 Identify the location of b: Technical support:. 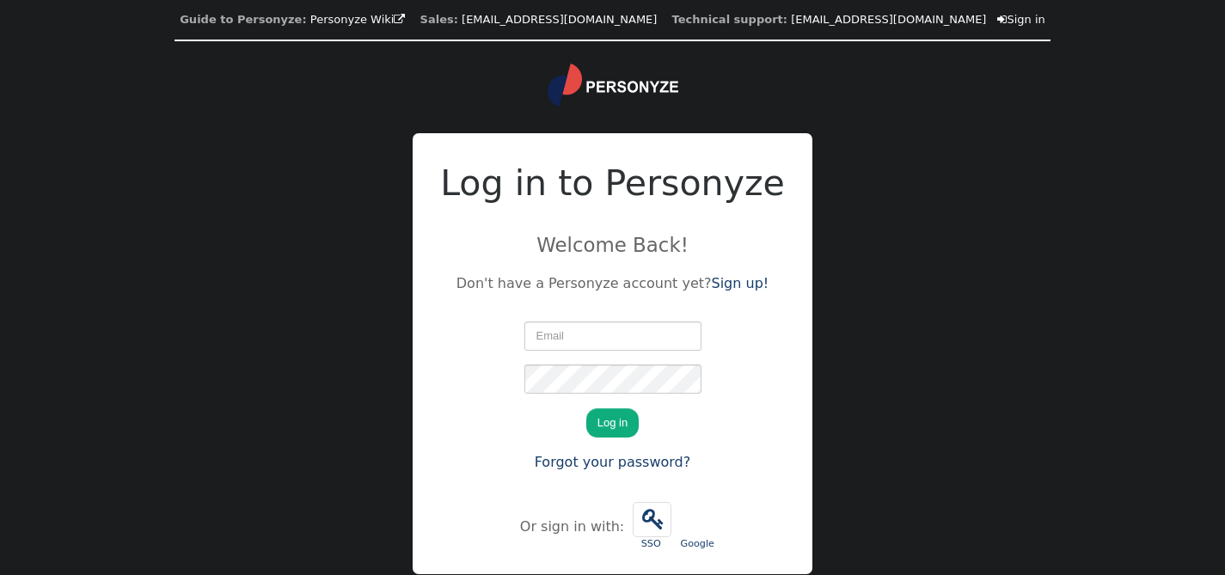
(730, 19).